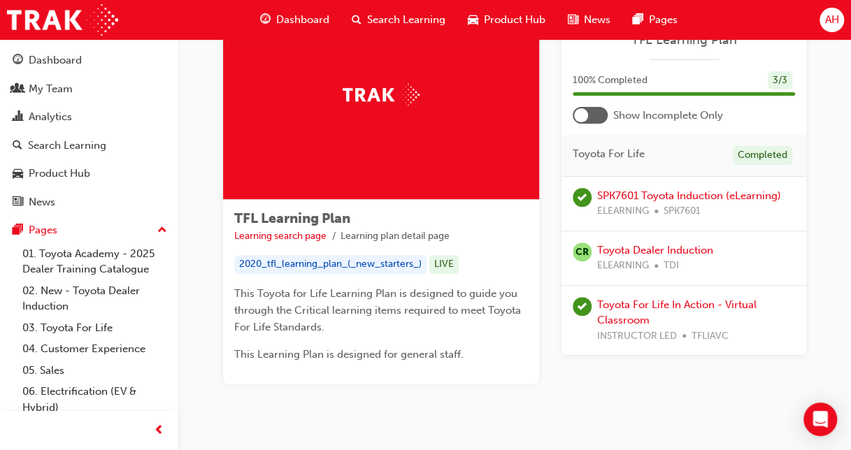  What do you see at coordinates (820, 419) in the screenshot?
I see `div: Open Intercom Messenger` at bounding box center [820, 419].